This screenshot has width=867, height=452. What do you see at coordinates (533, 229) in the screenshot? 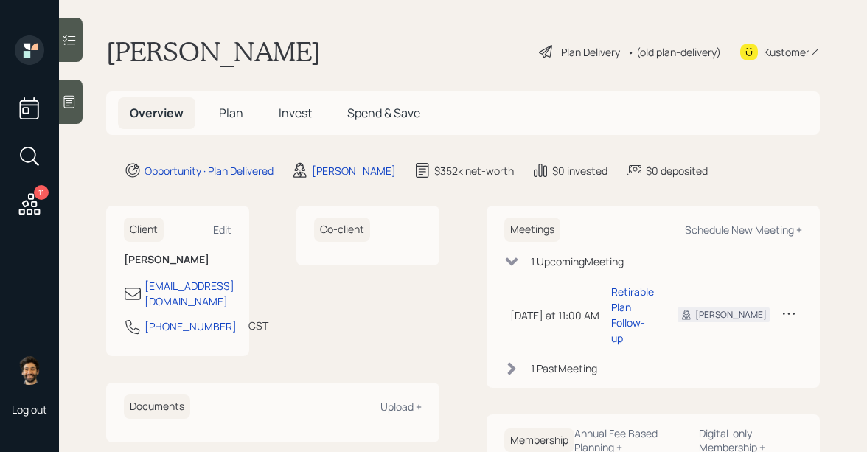
I see `h6: Meetings` at bounding box center [533, 229].